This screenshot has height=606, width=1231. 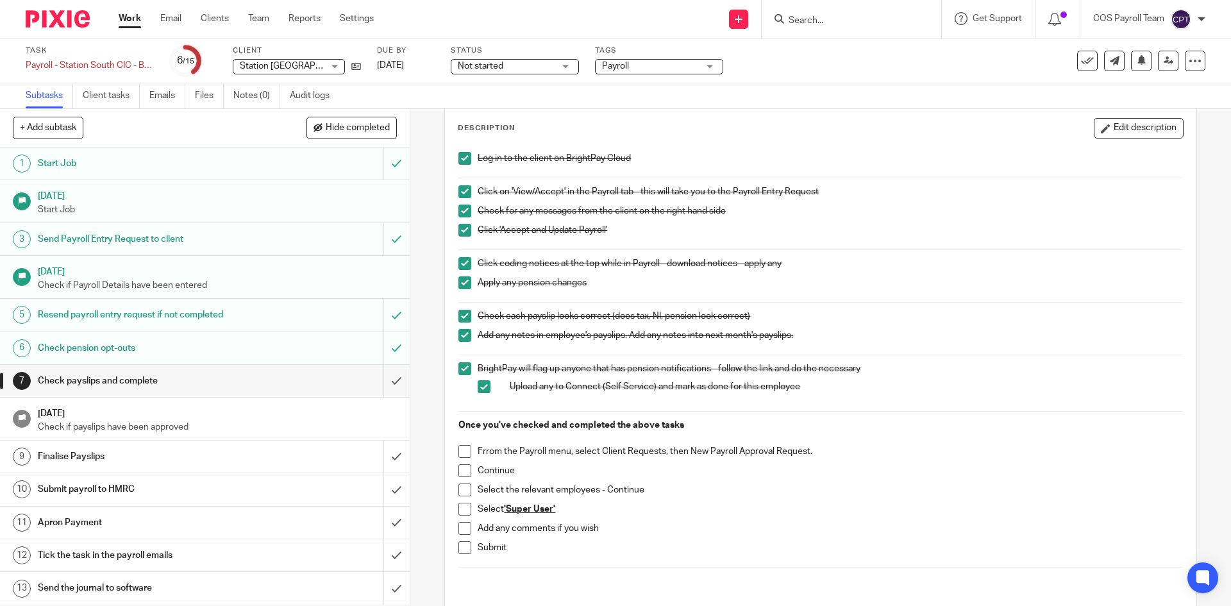 I want to click on p: Check if payslips have been approved, so click(x=217, y=427).